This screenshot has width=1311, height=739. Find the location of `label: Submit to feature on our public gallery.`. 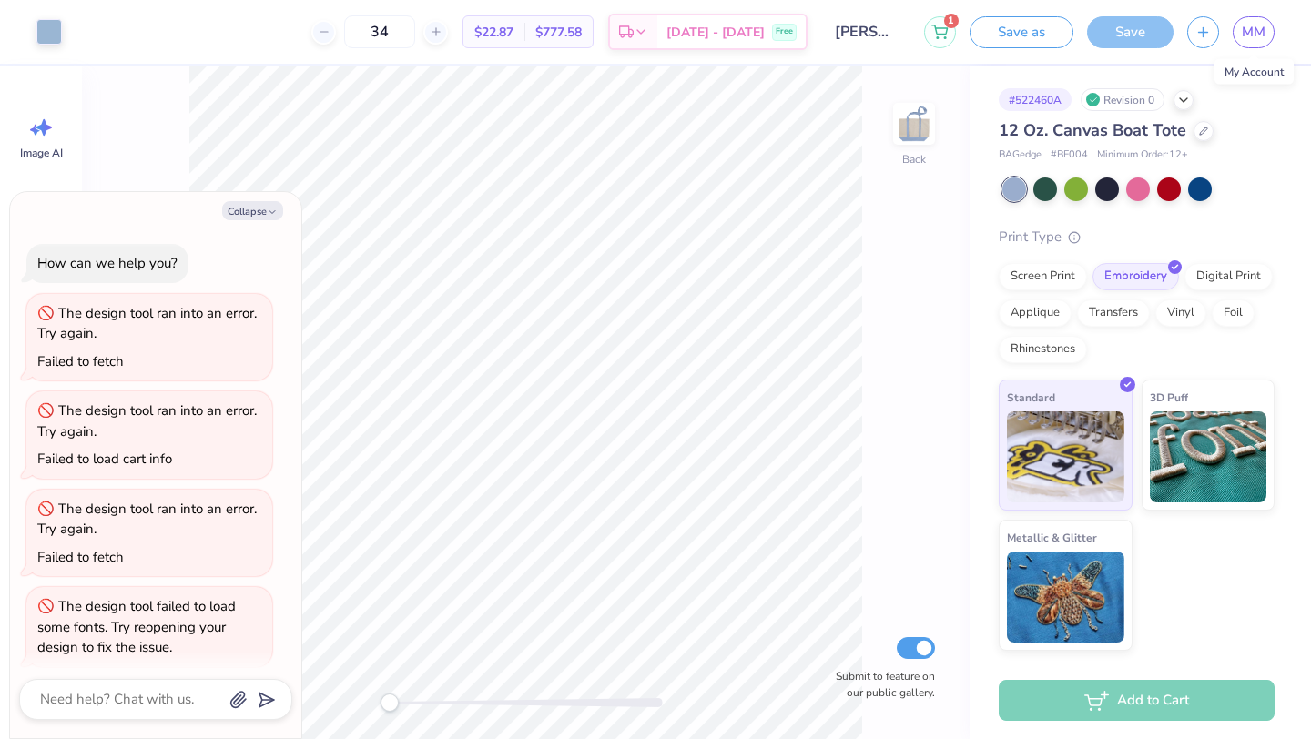

label: Submit to feature on our public gallery. is located at coordinates (880, 685).